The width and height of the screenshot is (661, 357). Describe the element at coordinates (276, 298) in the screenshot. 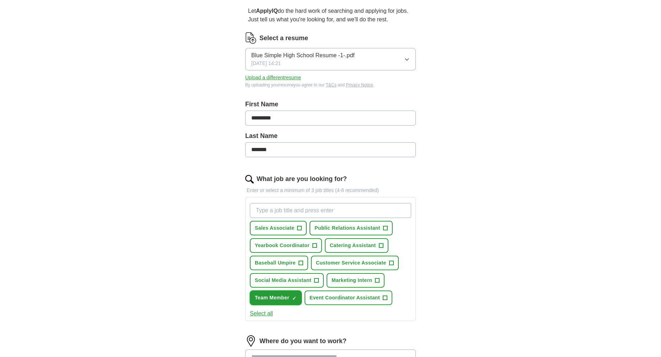

I see `button: Team Member✓` at that location.